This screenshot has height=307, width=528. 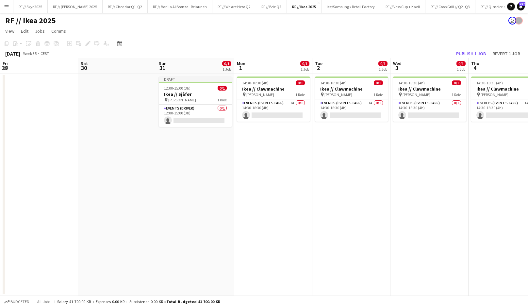 I want to click on span: Sat, so click(x=84, y=63).